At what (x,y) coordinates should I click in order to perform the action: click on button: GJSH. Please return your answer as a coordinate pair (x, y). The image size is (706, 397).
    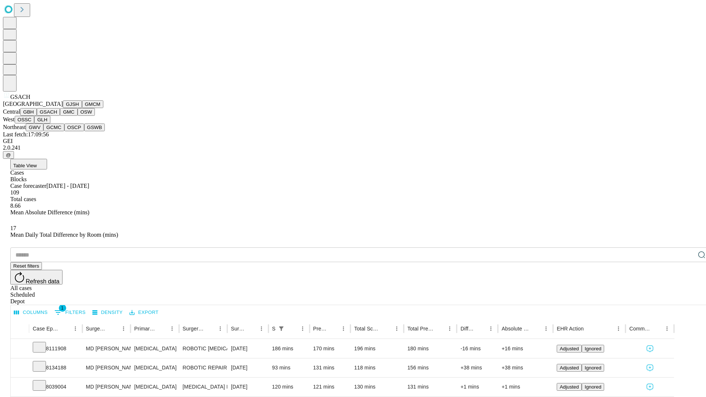
    Looking at the image, I should click on (72, 104).